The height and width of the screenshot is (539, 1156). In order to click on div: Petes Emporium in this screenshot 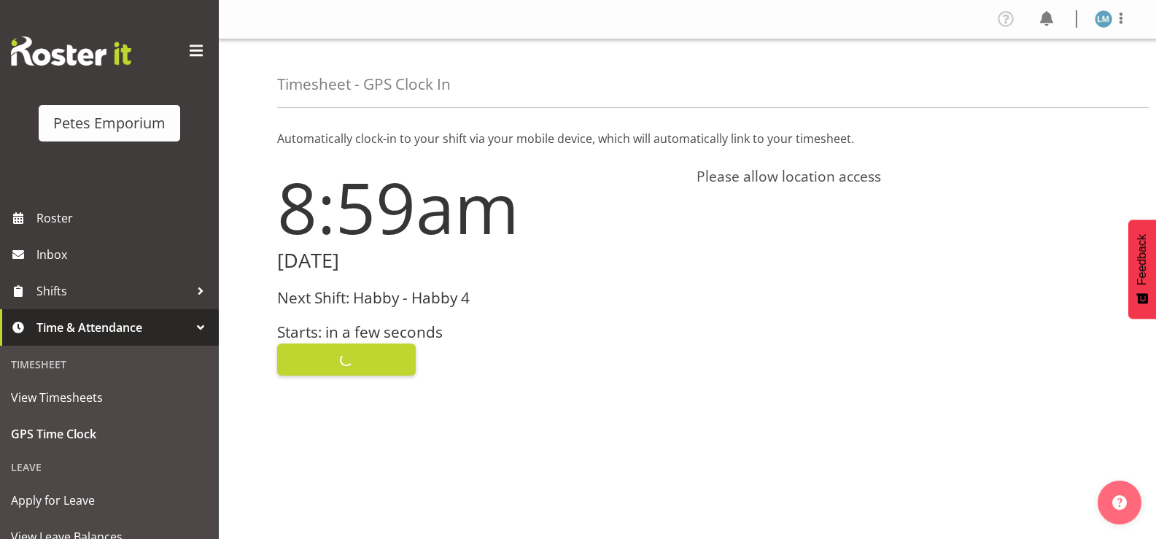, I will do `click(109, 123)`.